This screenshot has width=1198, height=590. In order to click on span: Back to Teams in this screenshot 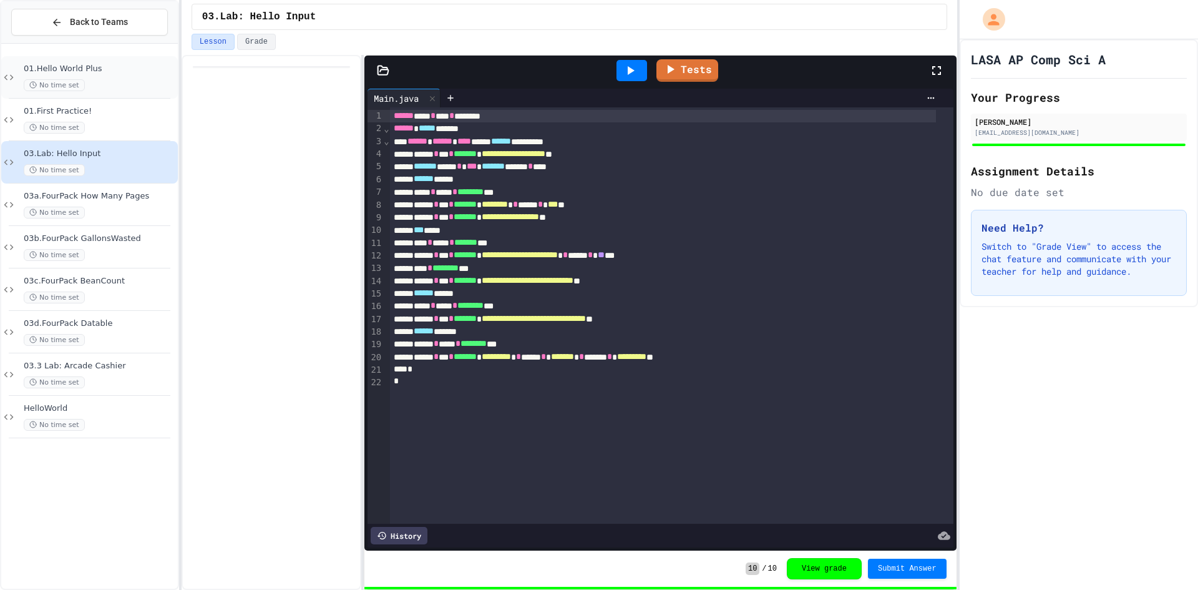, I will do `click(99, 22)`.